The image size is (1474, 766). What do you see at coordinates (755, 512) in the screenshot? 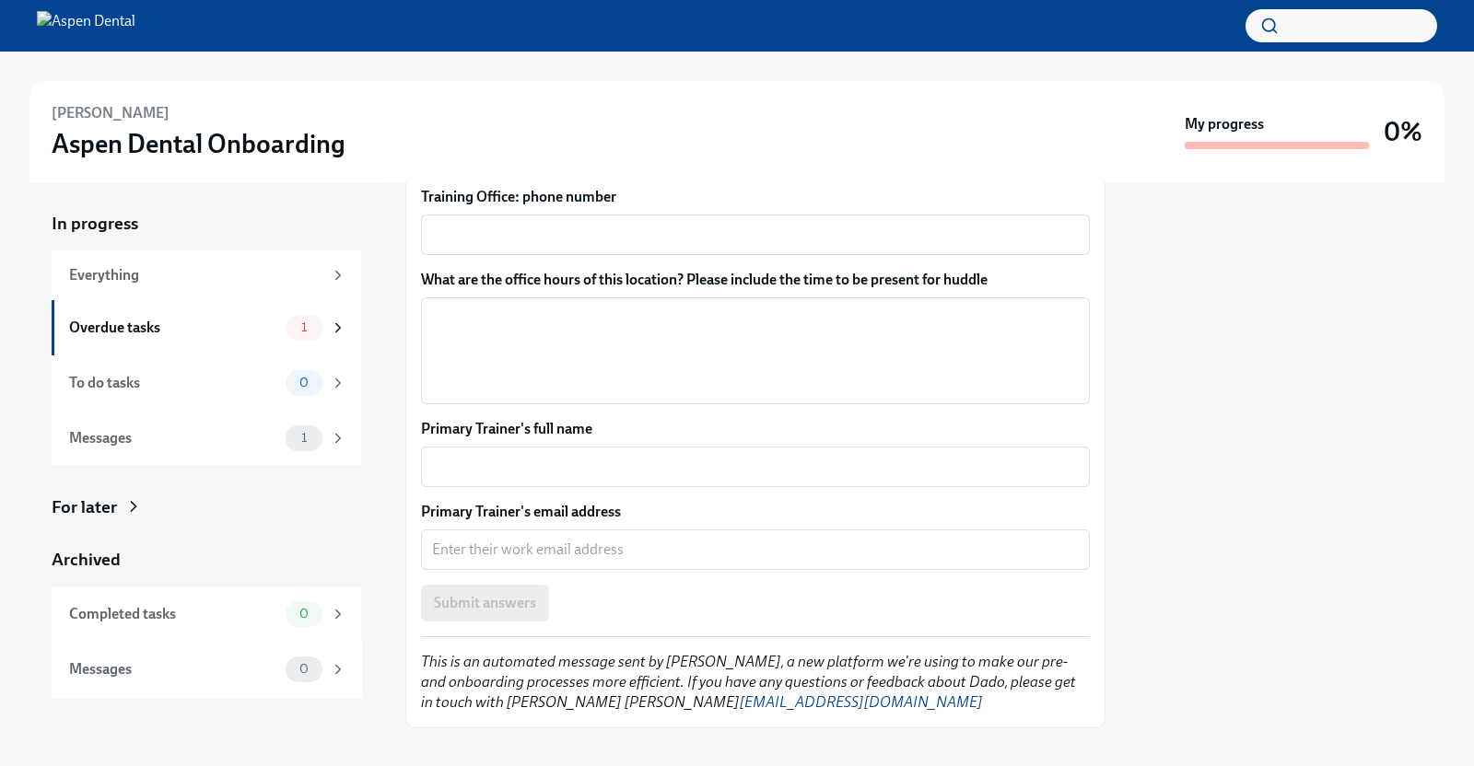
I see `label: Primary Trainer's email address` at bounding box center [755, 512].